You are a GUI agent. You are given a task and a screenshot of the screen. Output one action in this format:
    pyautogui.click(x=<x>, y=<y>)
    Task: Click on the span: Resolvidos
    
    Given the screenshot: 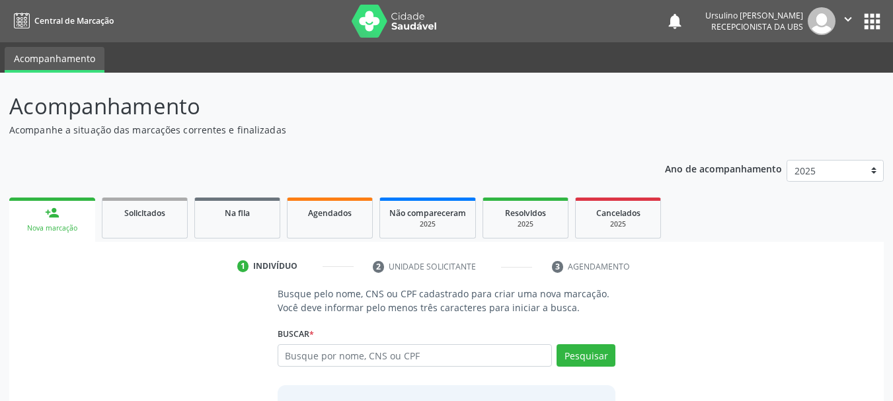 What is the action you would take?
    pyautogui.click(x=525, y=213)
    